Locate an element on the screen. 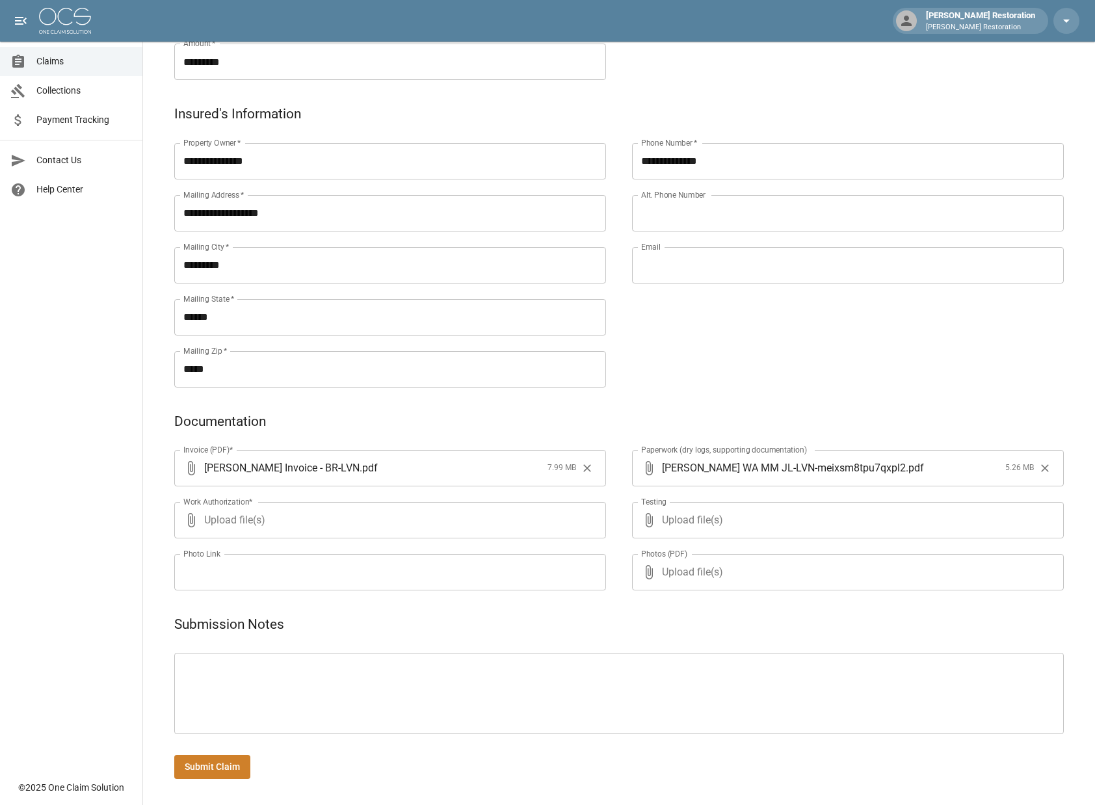 The width and height of the screenshot is (1095, 805). span: 7.99 MB is located at coordinates (562, 468).